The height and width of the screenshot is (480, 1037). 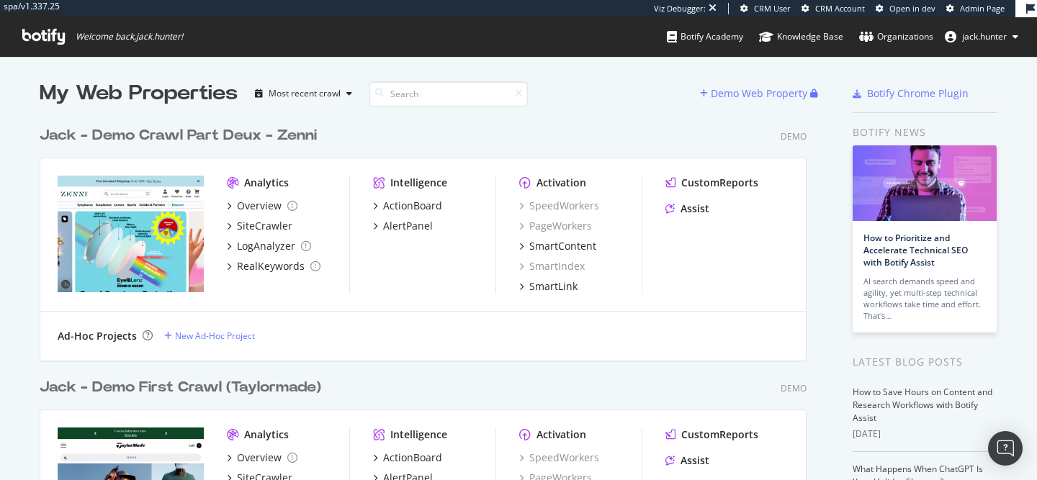 What do you see at coordinates (801, 37) in the screenshot?
I see `div: Knowledge Base` at bounding box center [801, 37].